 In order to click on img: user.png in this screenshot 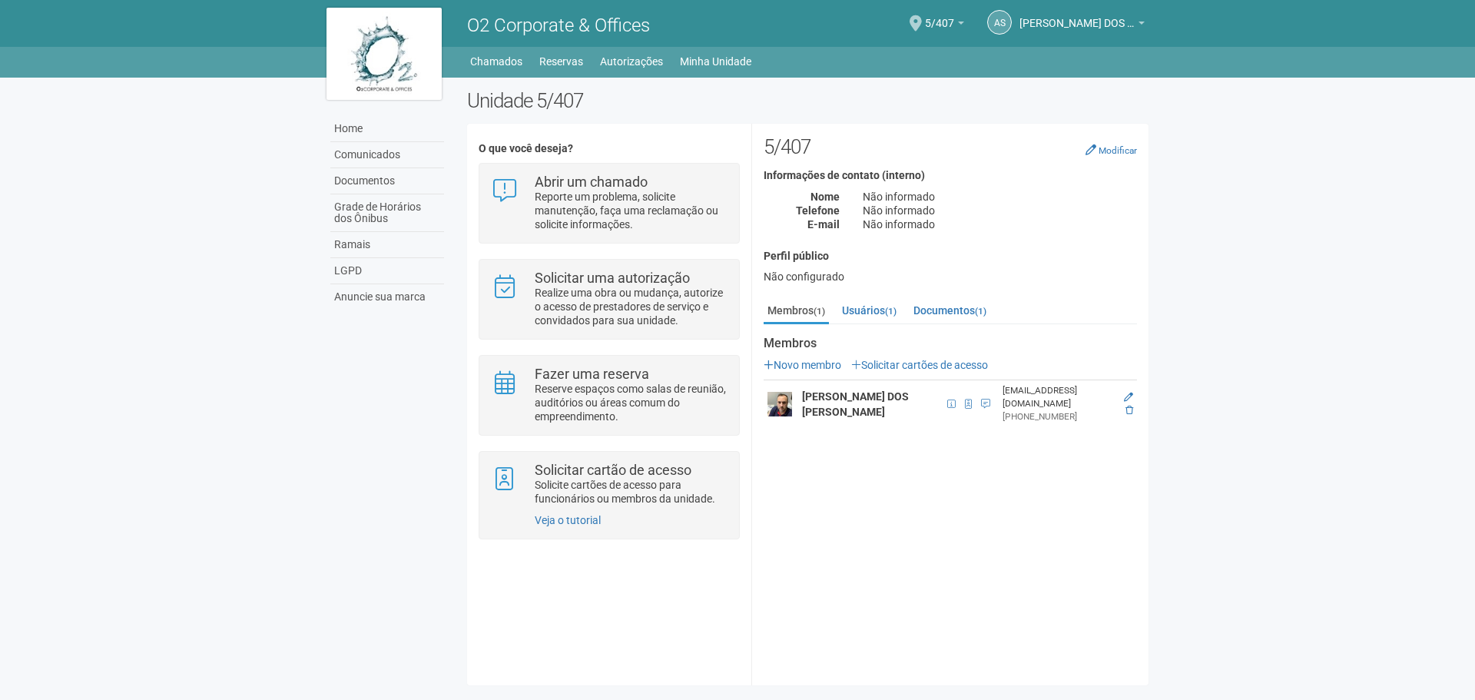, I will do `click(780, 404)`.